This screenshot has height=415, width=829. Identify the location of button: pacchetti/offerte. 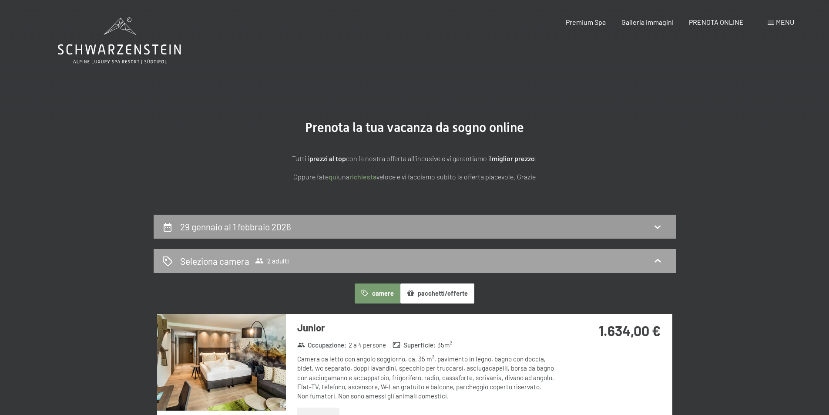
(437, 293).